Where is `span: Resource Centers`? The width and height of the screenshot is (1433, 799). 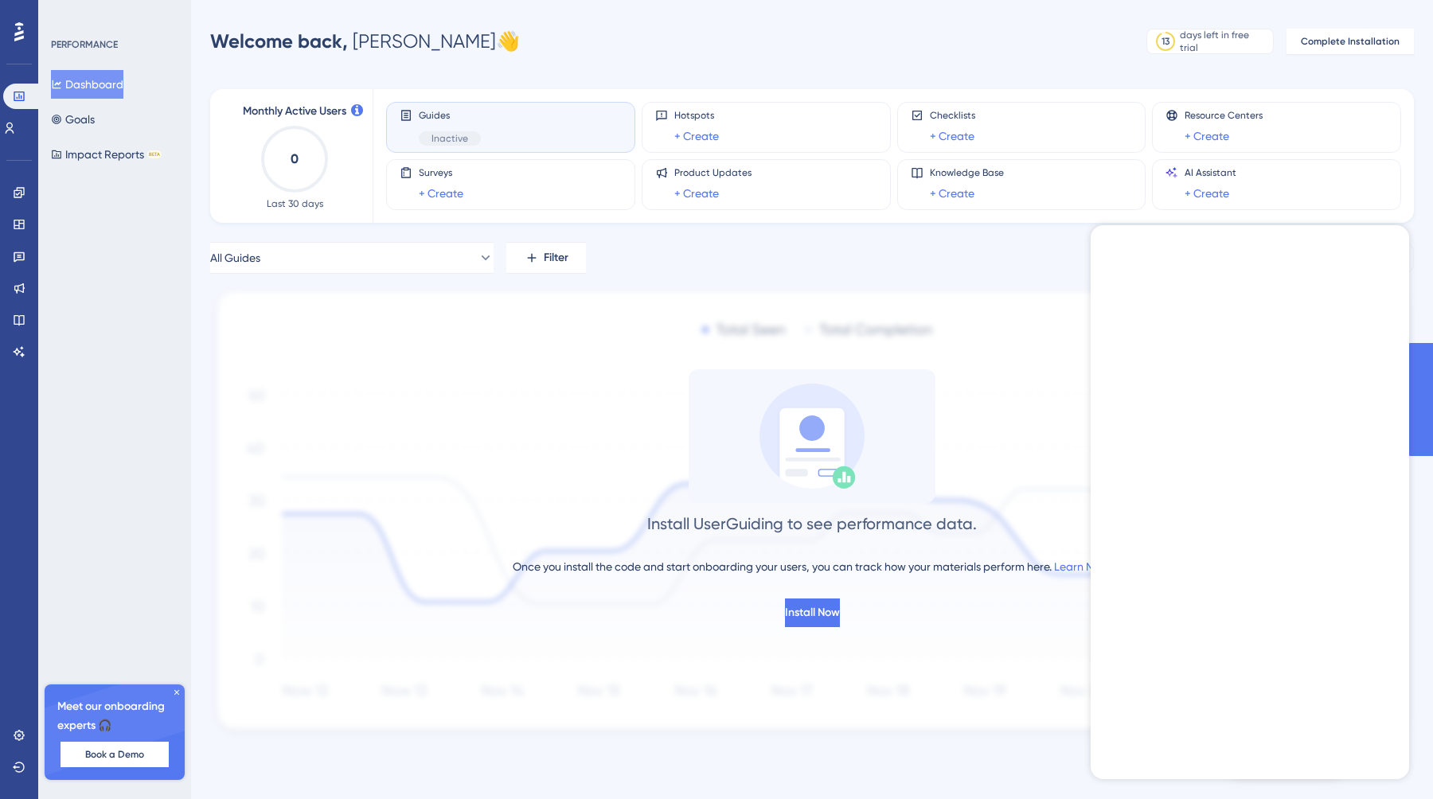 span: Resource Centers is located at coordinates (1224, 115).